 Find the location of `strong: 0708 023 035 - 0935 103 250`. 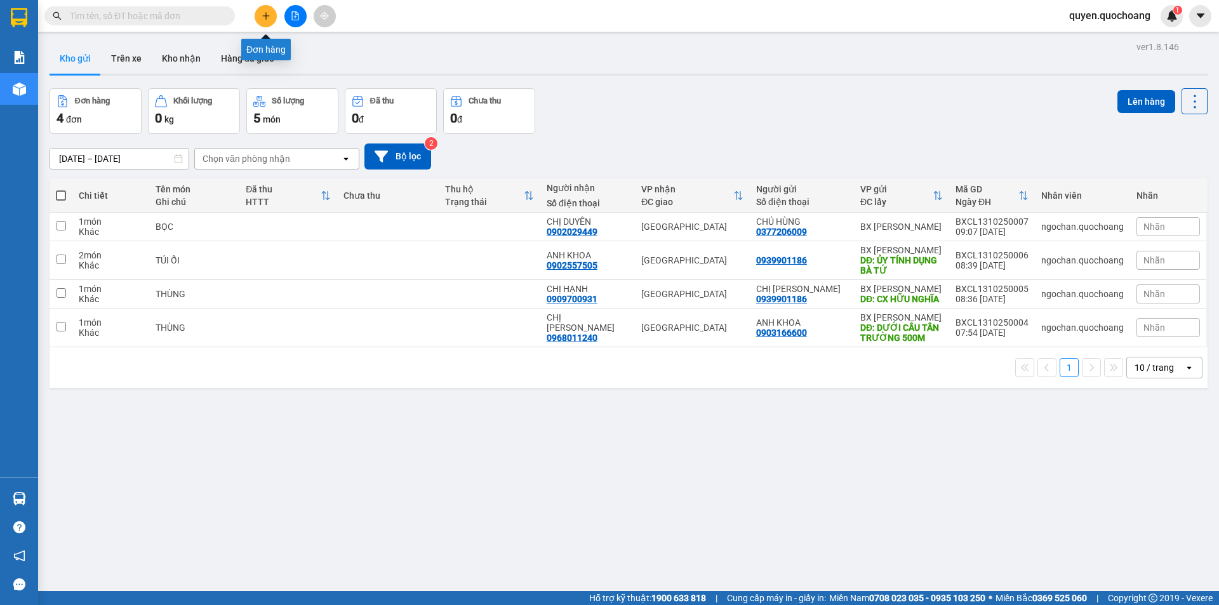

strong: 0708 023 035 - 0935 103 250 is located at coordinates (927, 598).